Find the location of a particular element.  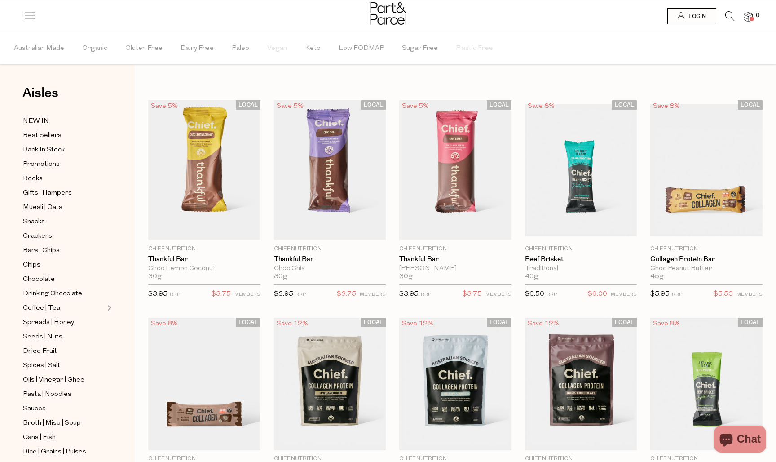

span: Bars | Chips is located at coordinates (41, 251).